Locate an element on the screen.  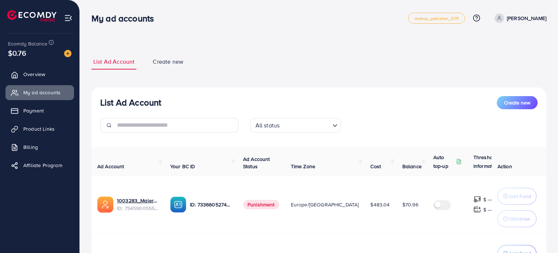
span: Affiliate Program is located at coordinates (43, 165).